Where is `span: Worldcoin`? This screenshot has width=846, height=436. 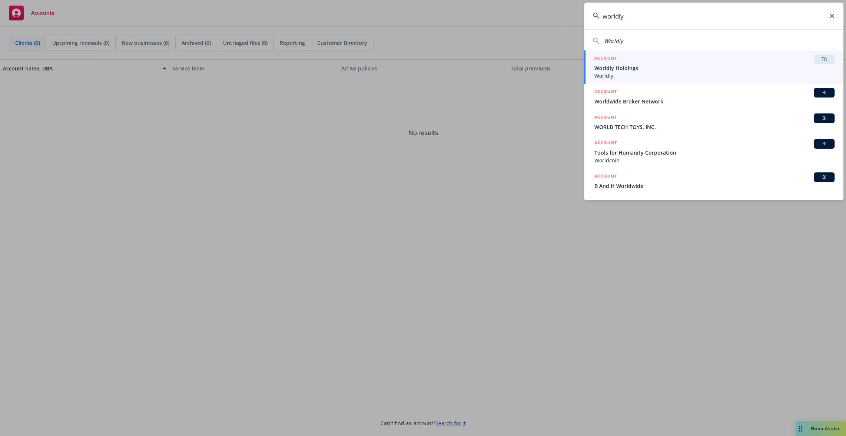 span: Worldcoin is located at coordinates (714, 160).